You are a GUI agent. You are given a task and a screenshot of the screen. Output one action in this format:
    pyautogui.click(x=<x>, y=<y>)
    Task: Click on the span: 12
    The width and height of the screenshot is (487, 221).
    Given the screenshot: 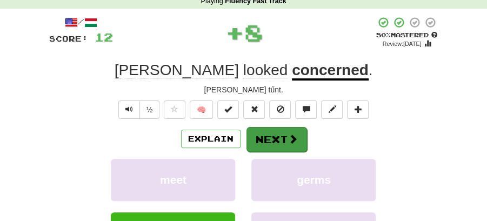 What is the action you would take?
    pyautogui.click(x=104, y=37)
    